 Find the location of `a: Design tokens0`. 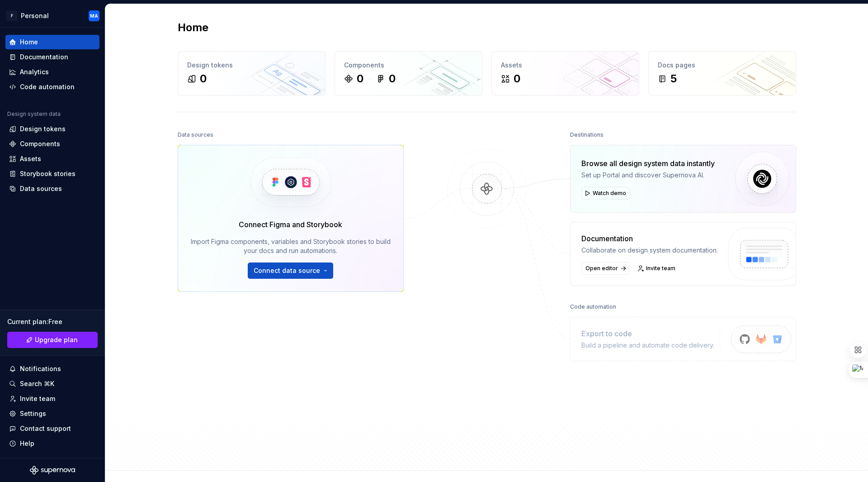

a: Design tokens0 is located at coordinates (251, 73).